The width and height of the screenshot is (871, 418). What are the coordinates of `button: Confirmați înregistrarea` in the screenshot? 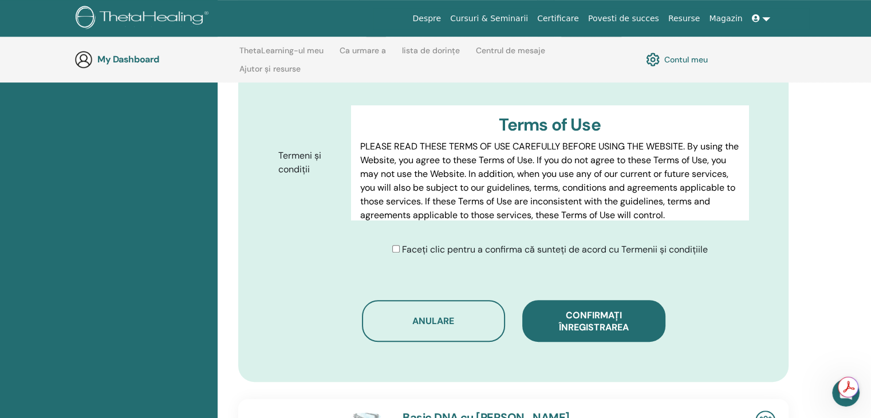 It's located at (594, 321).